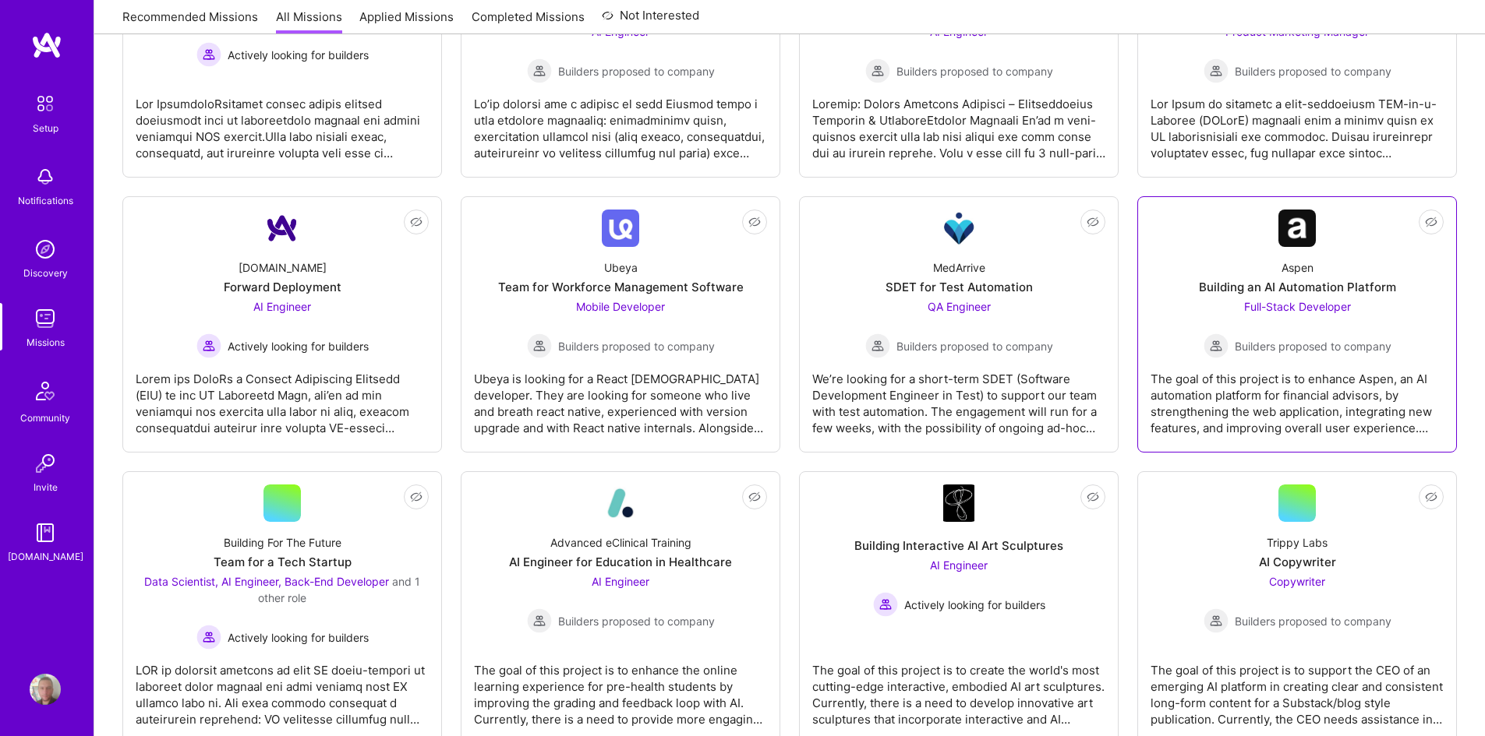 This screenshot has height=736, width=1485. I want to click on div: Lor IpsumdoloRsitamet consec adipis elitsed doeiusmodt inci ut laboreetdolo magnaal eni admini ve..., so click(282, 122).